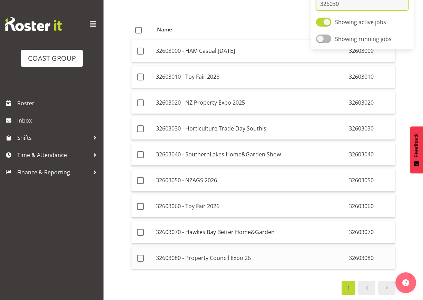 The image size is (423, 300). Describe the element at coordinates (249, 102) in the screenshot. I see `td: 32603020 - NZ Property Expo 2025` at that location.